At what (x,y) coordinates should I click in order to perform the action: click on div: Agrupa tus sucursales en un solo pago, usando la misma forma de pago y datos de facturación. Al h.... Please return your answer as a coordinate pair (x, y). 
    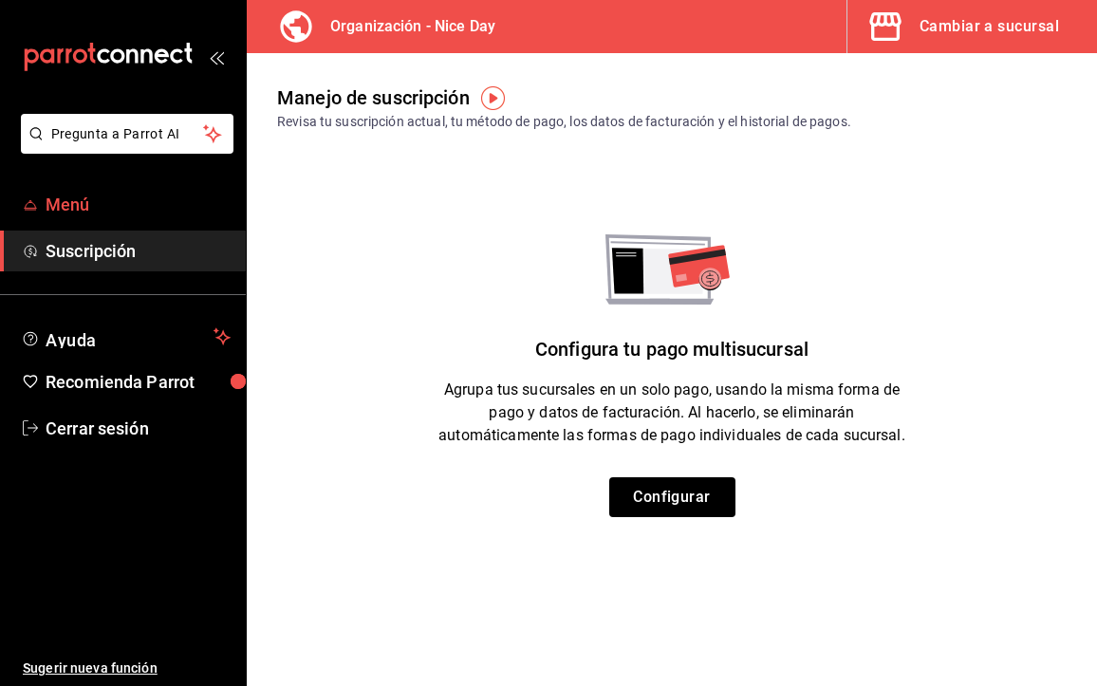
    Looking at the image, I should click on (672, 428).